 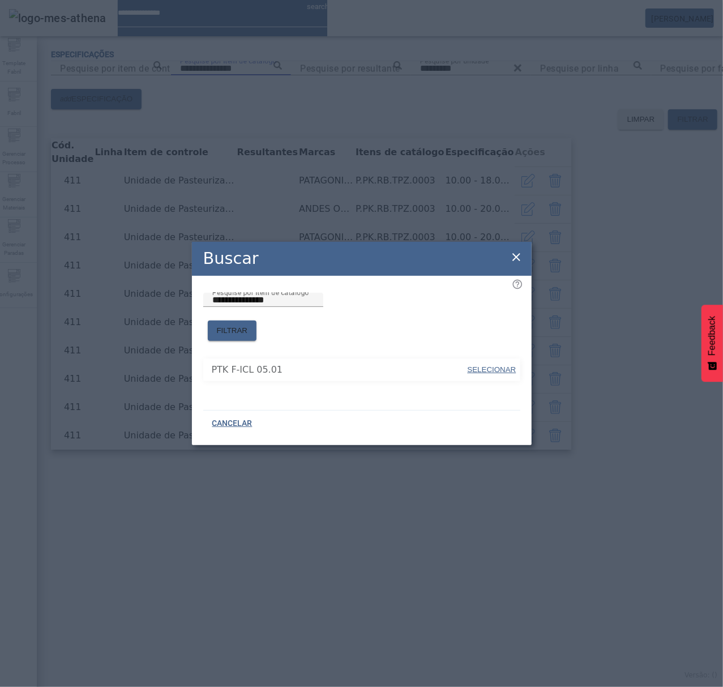 What do you see at coordinates (491, 370) in the screenshot?
I see `button: SELECIONAR` at bounding box center [491, 370].